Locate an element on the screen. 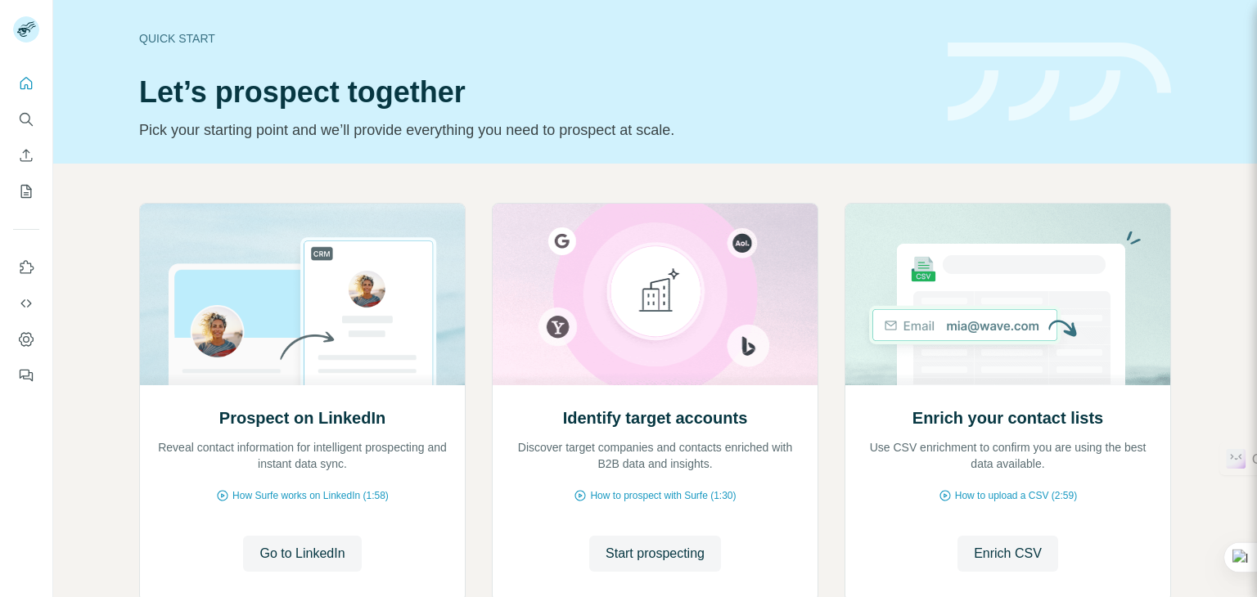  p: Discover target companies and contacts enriched with B2B data and insights. is located at coordinates (655, 456).